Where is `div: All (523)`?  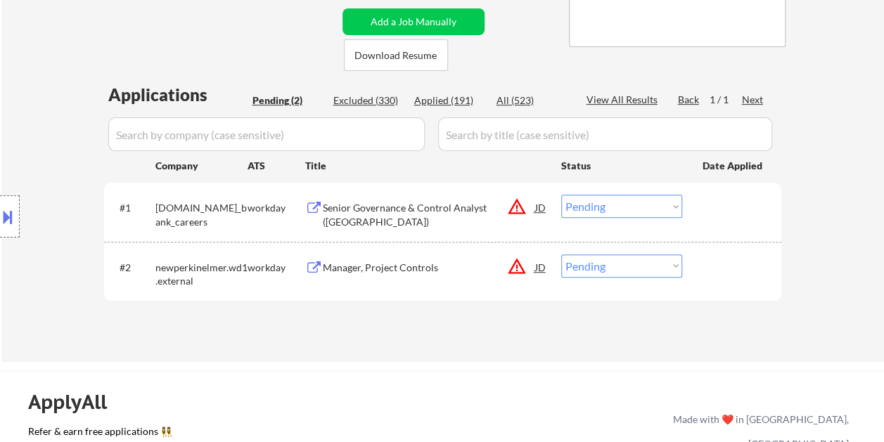
div: All (523) is located at coordinates (532, 101).